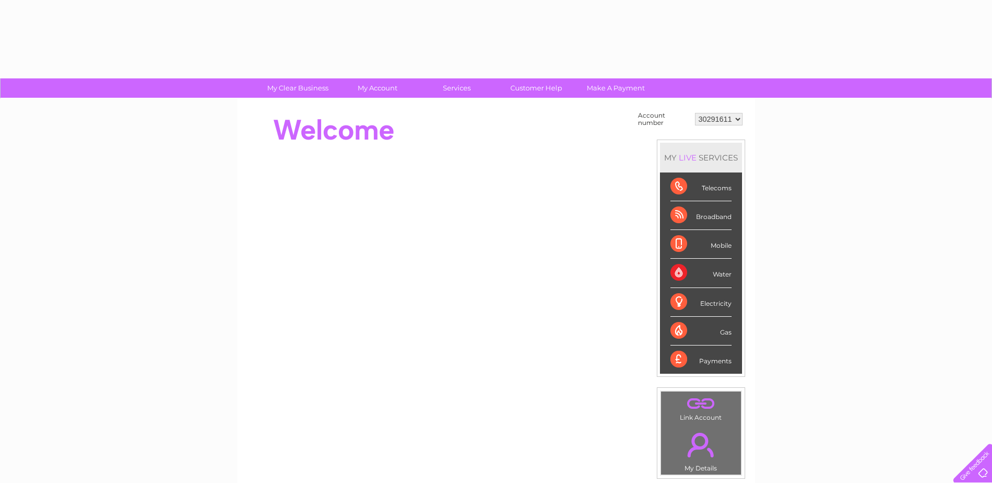 The height and width of the screenshot is (483, 992). Describe the element at coordinates (687, 157) in the screenshot. I see `div: LIVE` at that location.